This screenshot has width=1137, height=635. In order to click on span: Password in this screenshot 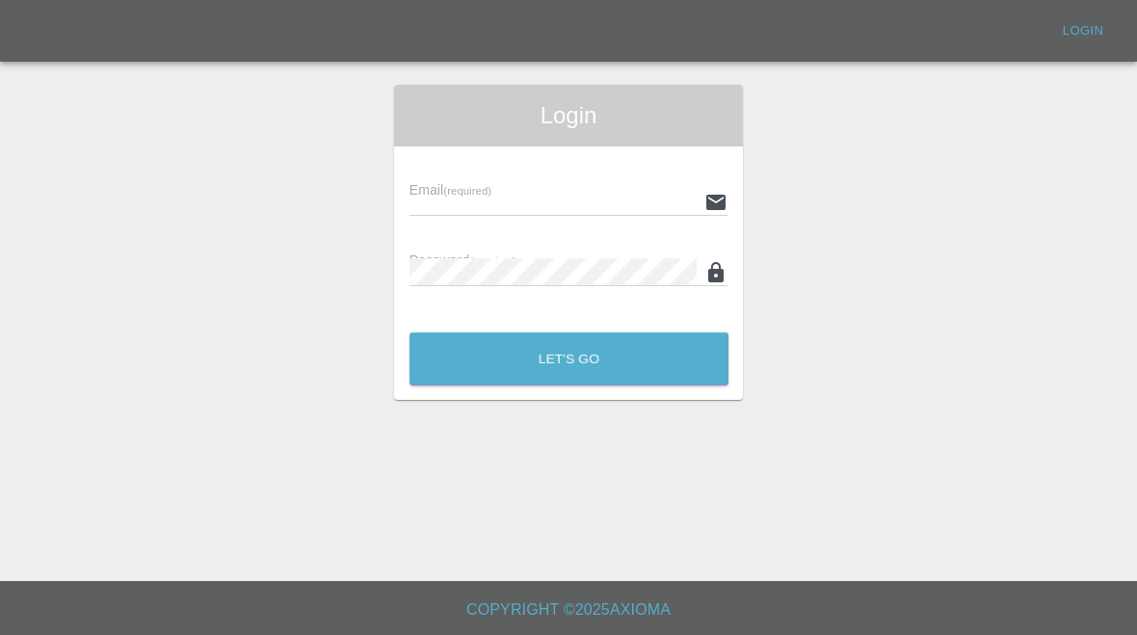, I will do `click(463, 260)`.